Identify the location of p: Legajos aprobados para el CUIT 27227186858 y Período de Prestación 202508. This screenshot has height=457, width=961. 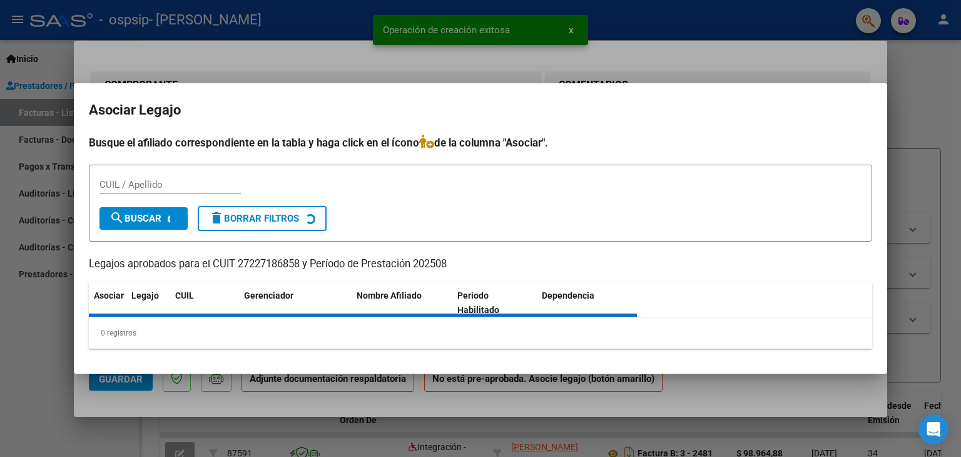
(481, 264).